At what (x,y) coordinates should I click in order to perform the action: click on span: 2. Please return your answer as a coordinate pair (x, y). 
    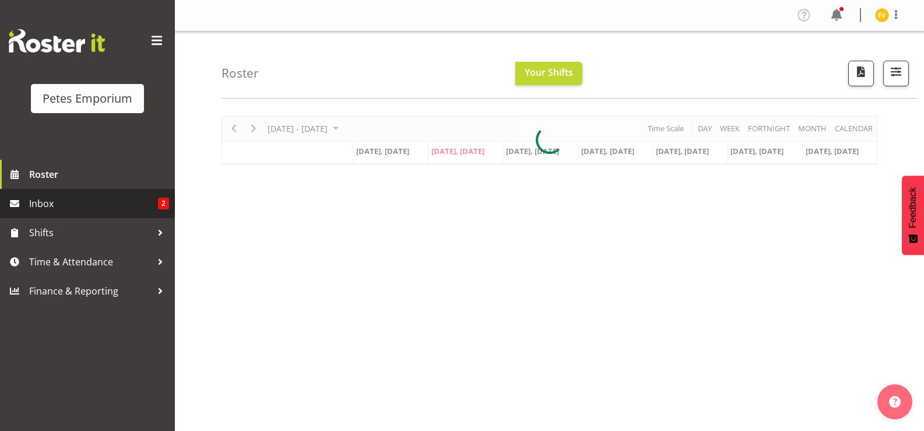
    Looking at the image, I should click on (163, 203).